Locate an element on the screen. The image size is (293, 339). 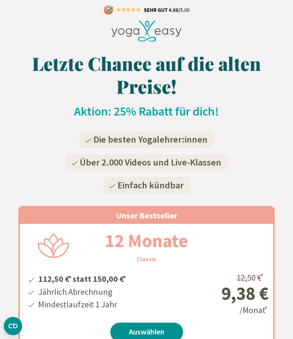
button: CMP-Widget öffnen is located at coordinates (13, 326).